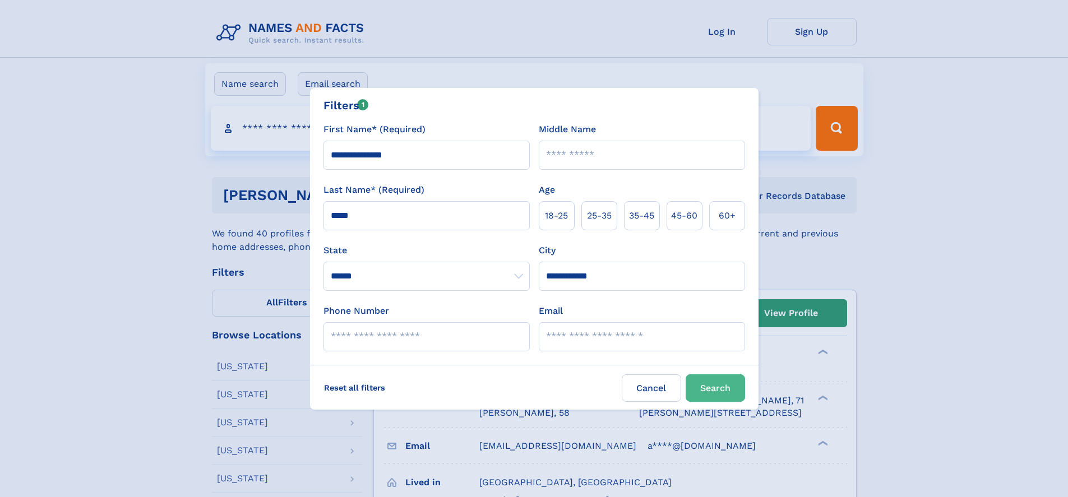 Image resolution: width=1068 pixels, height=497 pixels. Describe the element at coordinates (551, 311) in the screenshot. I see `label: Email` at that location.